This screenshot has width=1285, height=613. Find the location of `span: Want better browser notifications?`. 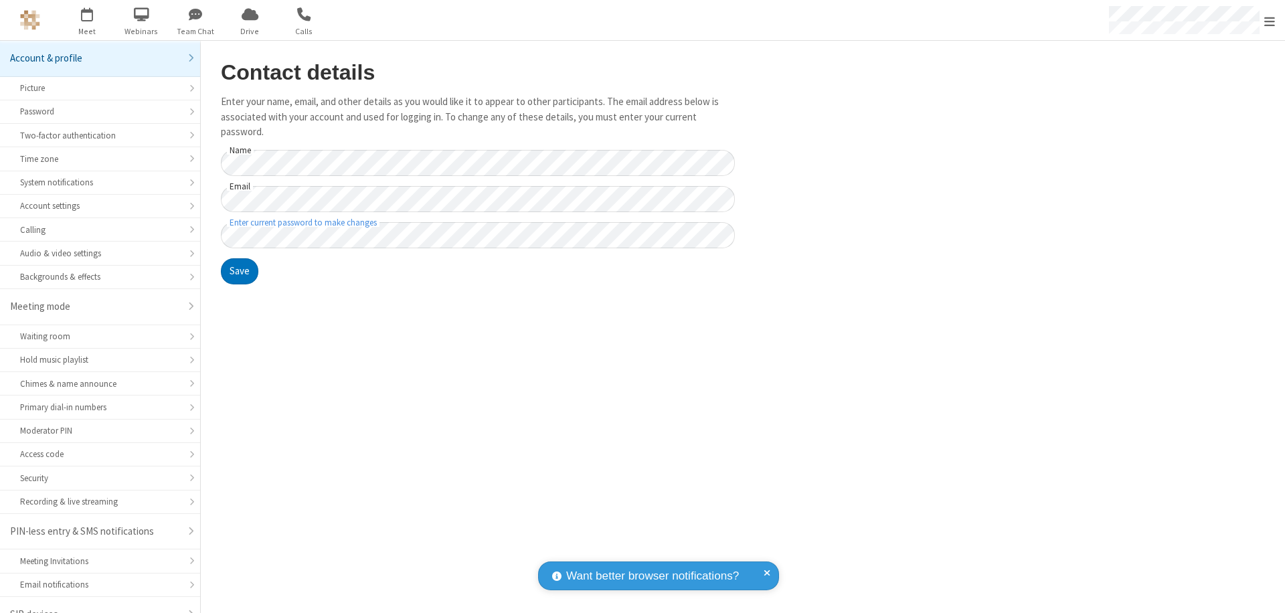

span: Want better browser notifications? is located at coordinates (653, 576).